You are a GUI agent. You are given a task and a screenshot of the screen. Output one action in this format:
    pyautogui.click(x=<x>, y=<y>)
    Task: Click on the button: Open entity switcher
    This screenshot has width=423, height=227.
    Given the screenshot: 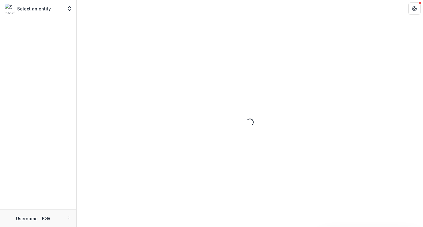 What is the action you would take?
    pyautogui.click(x=70, y=9)
    